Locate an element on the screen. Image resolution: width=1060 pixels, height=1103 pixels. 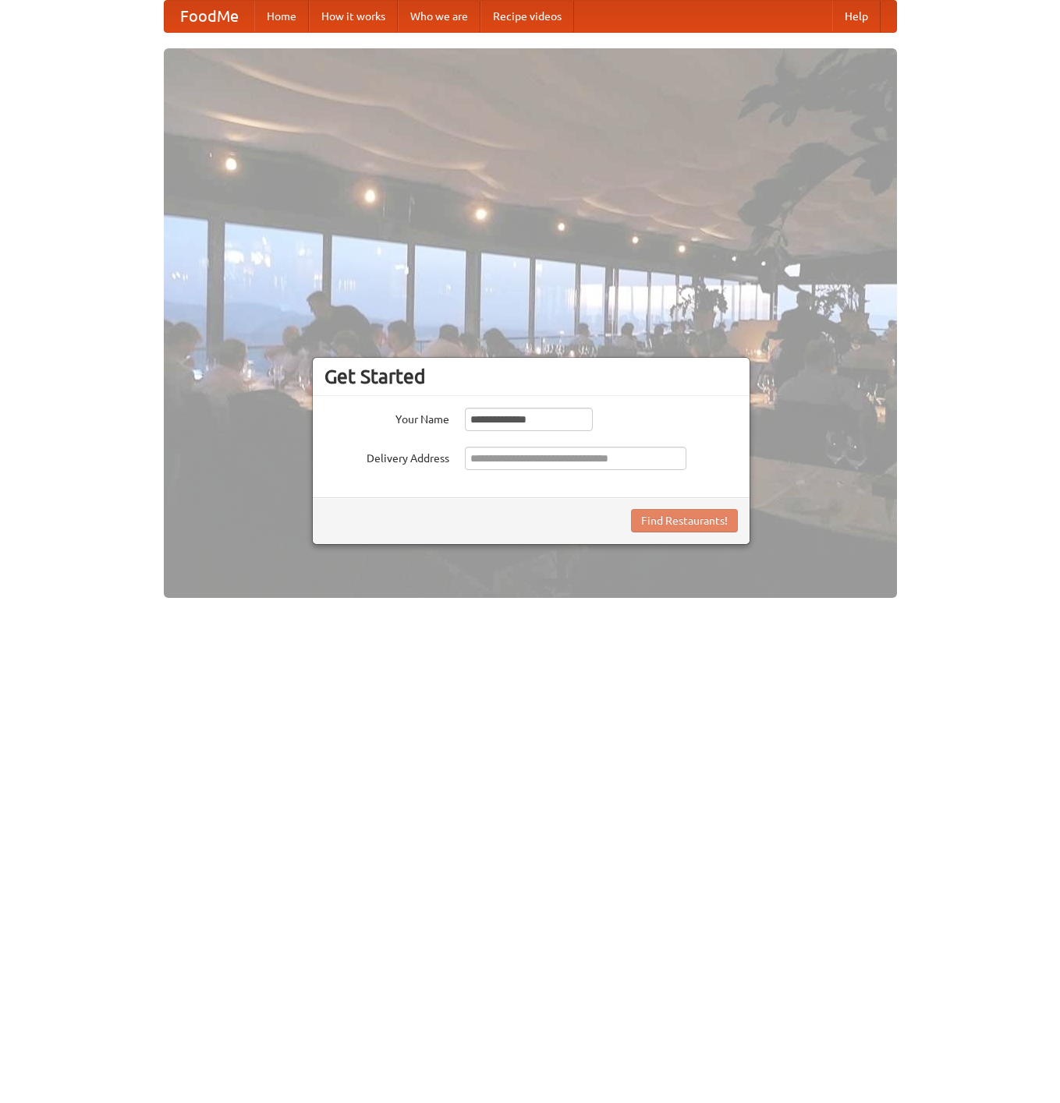
label: Delivery Address is located at coordinates (387, 456).